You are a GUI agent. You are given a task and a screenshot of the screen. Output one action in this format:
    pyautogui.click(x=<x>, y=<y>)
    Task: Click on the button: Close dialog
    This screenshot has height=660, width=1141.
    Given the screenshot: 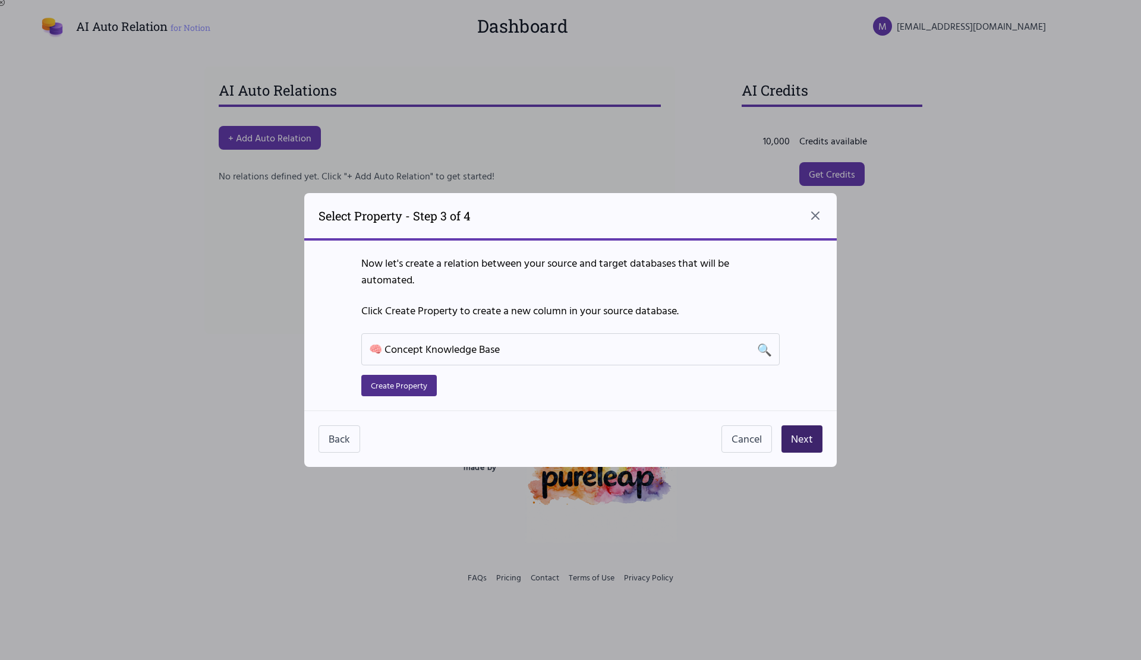 What is the action you would take?
    pyautogui.click(x=815, y=216)
    